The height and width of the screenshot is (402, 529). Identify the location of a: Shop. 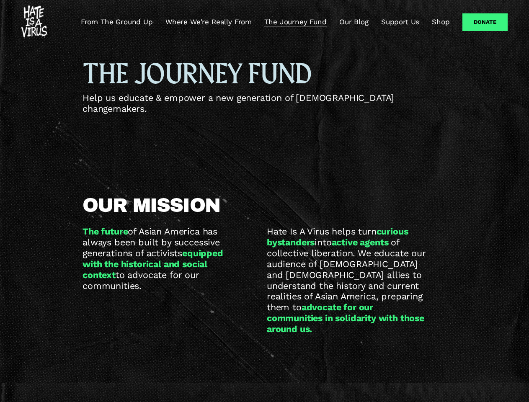
(441, 22).